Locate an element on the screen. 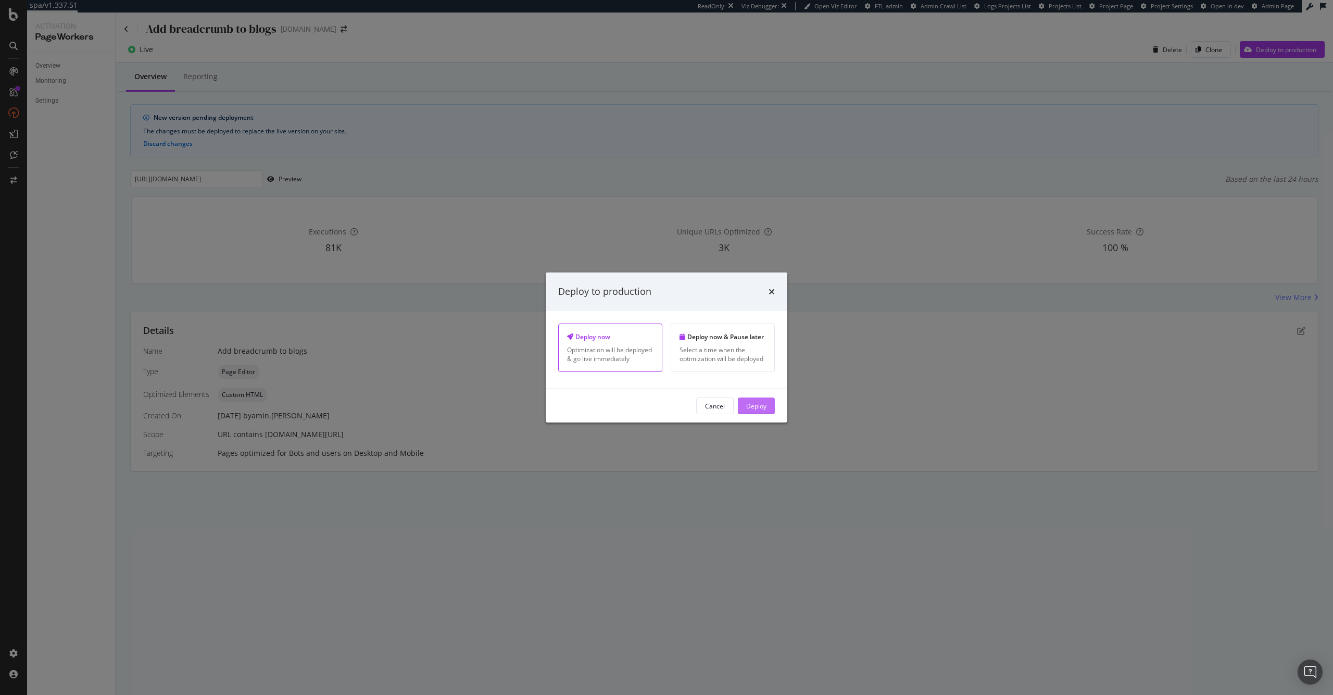  div: times is located at coordinates (772, 292).